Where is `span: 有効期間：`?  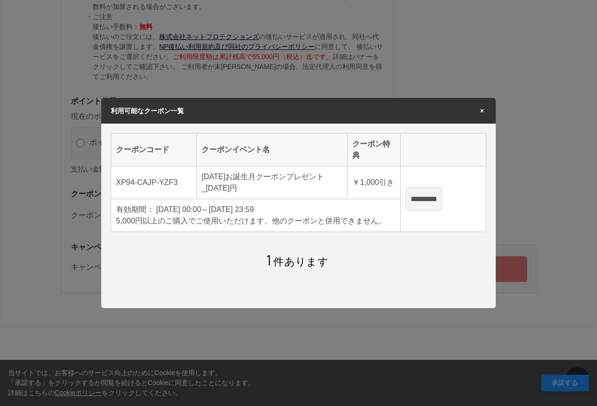 span: 有効期間： is located at coordinates (135, 209).